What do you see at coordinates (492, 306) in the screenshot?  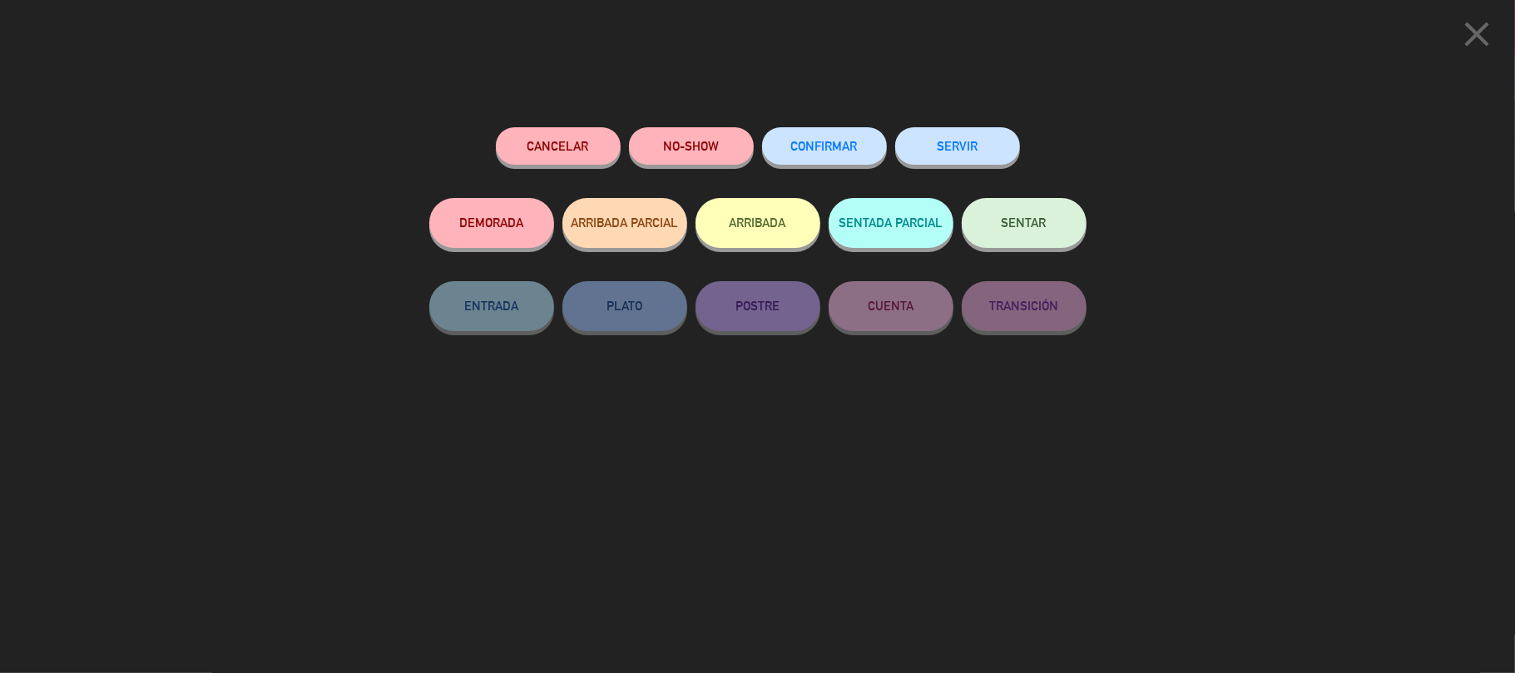 I see `button: ENTRADA` at bounding box center [492, 306].